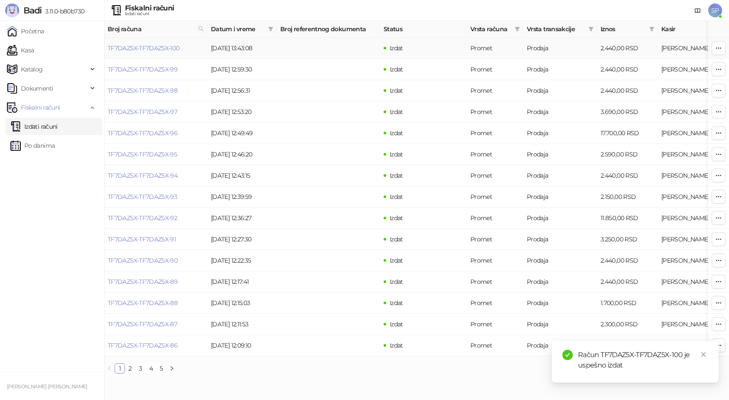 The height and width of the screenshot is (400, 729). What do you see at coordinates (627, 303) in the screenshot?
I see `td: 1.700,00 RSD` at bounding box center [627, 303].